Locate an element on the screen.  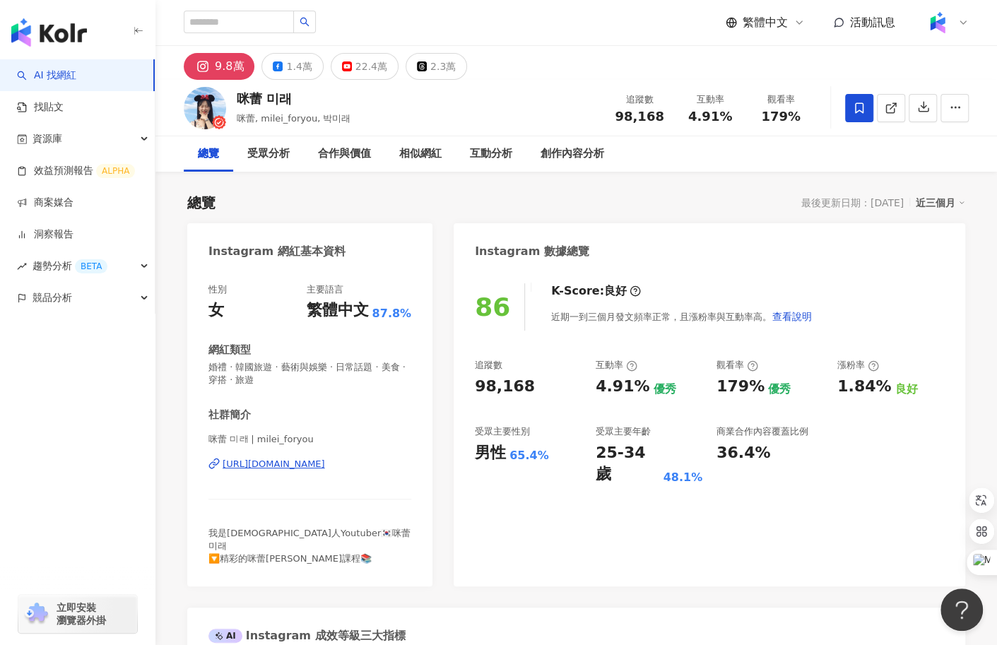
div: 互動分析 is located at coordinates (491, 154).